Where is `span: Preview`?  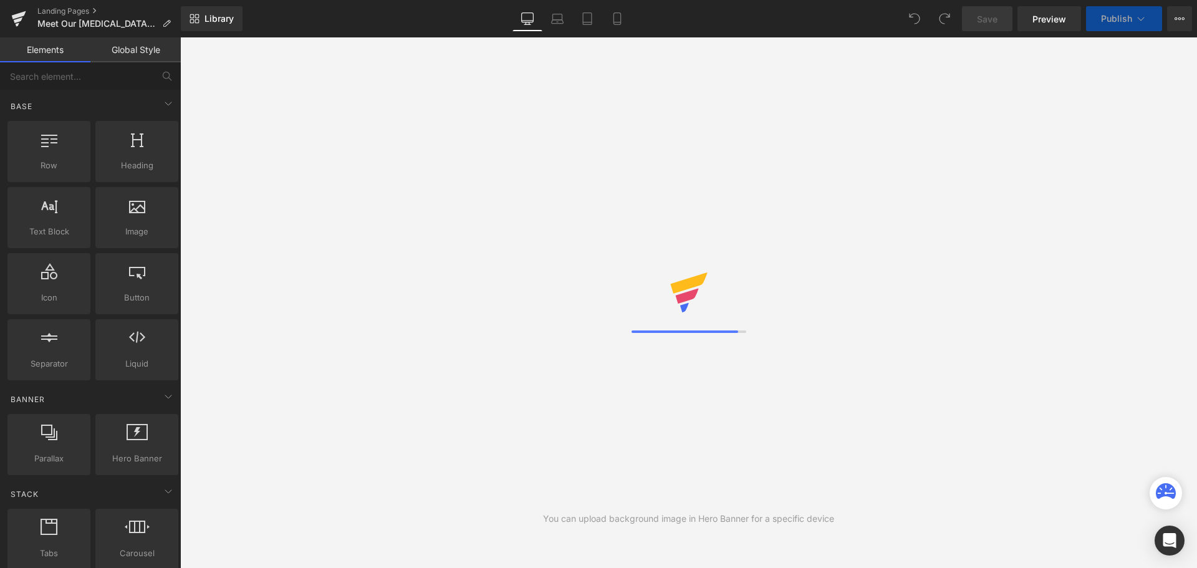 span: Preview is located at coordinates (1049, 19).